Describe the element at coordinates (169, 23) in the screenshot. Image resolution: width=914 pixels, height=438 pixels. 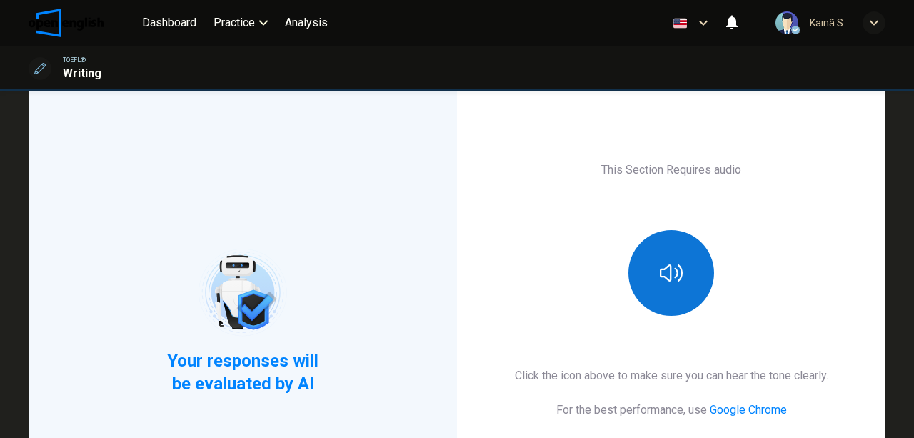
I see `button: Dashboard` at that location.